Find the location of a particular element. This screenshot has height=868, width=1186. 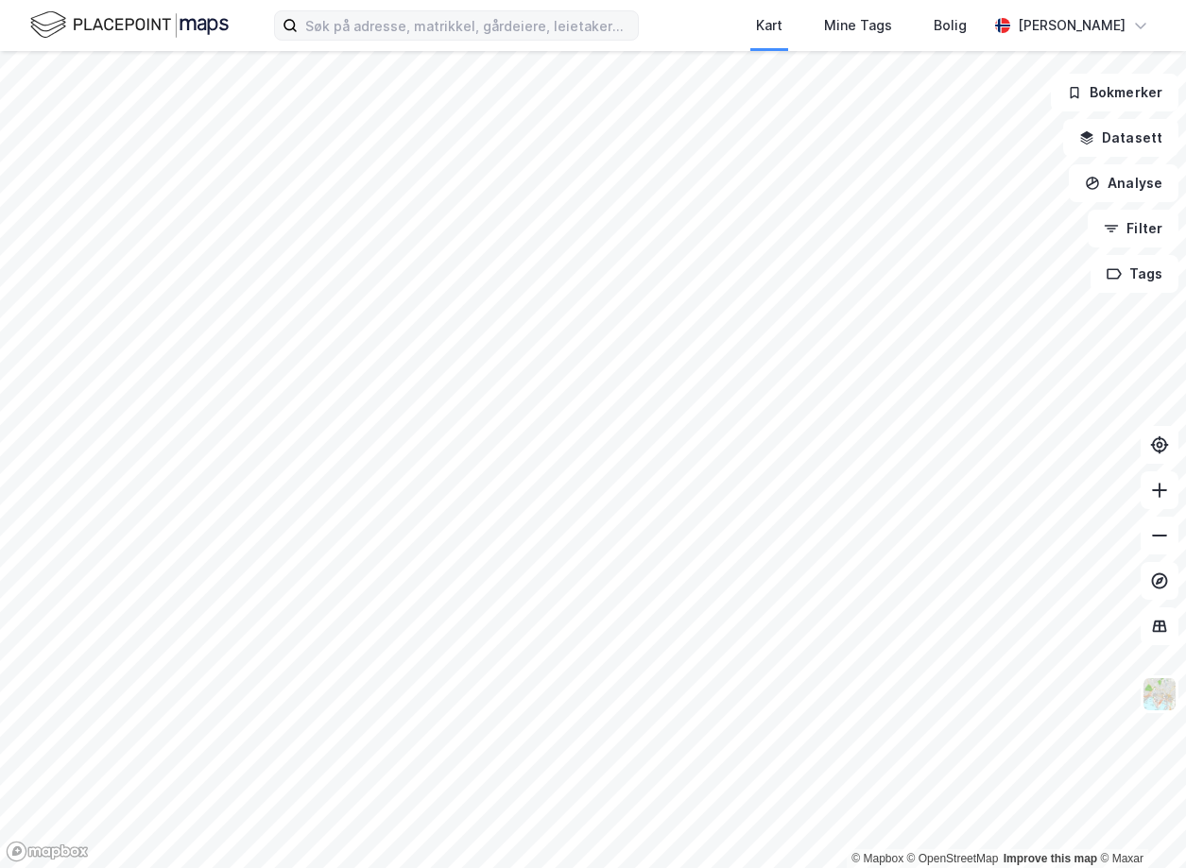

button: Datasett is located at coordinates (1121, 138).